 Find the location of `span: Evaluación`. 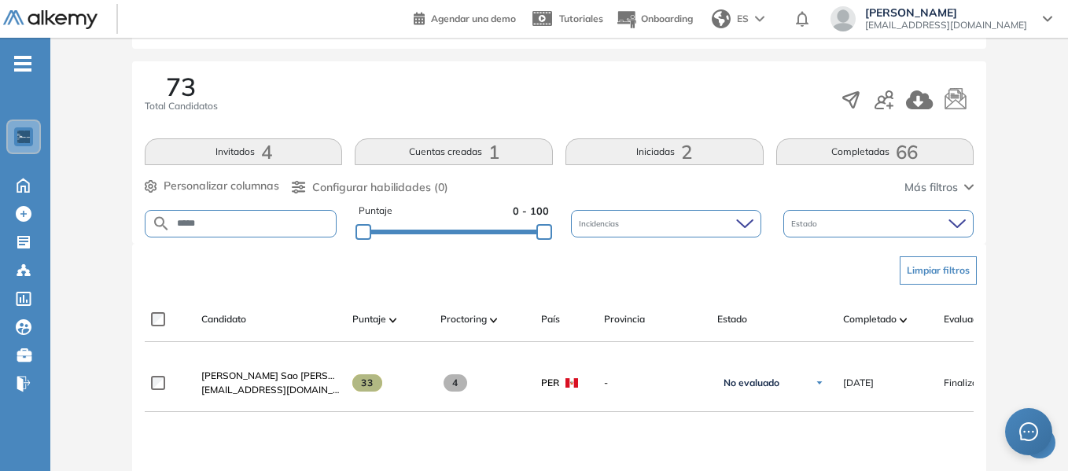

span: Evaluación is located at coordinates (967, 319).